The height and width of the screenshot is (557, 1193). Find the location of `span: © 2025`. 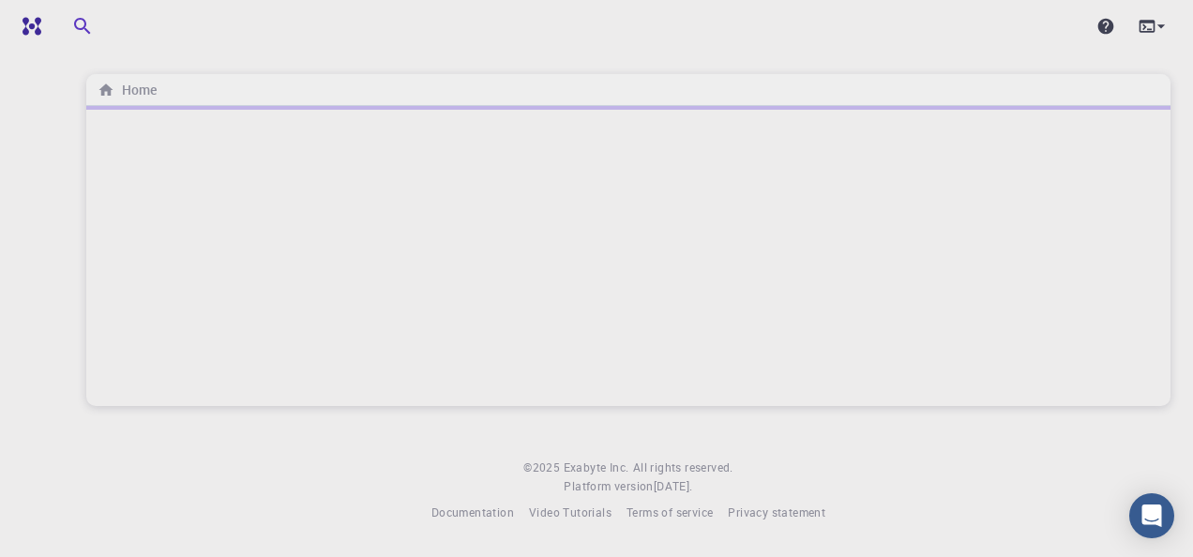

span: © 2025 is located at coordinates (543, 468).